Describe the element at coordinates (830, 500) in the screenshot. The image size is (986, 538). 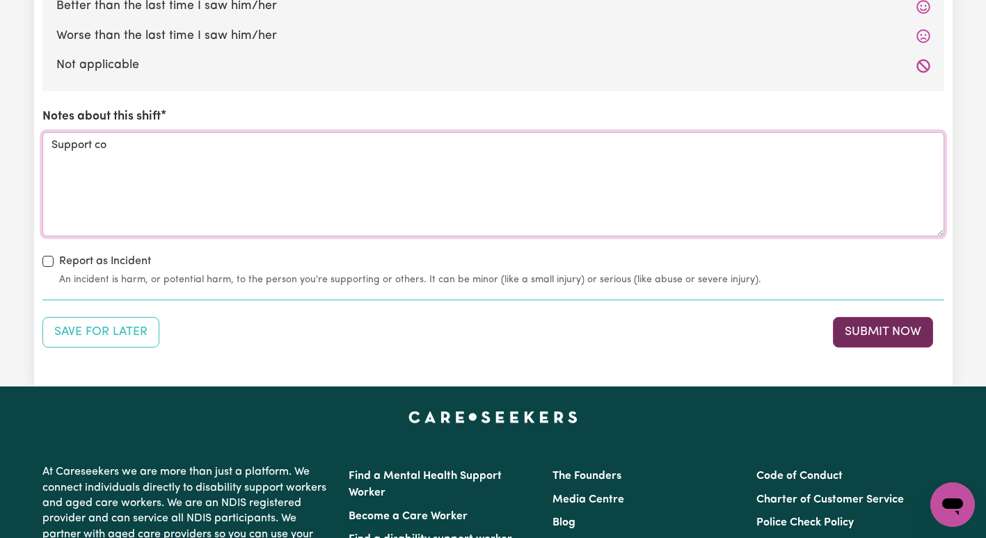
I see `a: Charter of Customer Service` at that location.